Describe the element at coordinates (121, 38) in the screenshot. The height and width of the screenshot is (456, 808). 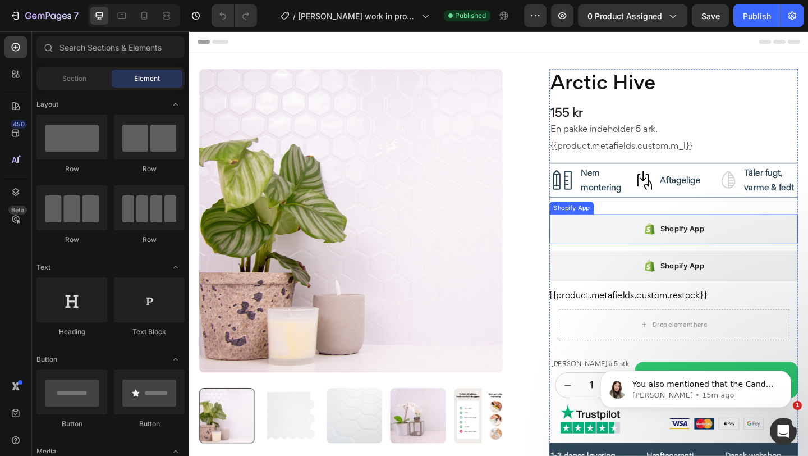
I see `p: You also mentioned that the Candy Rack app was removed from the theme after adding the Kite app. ...` at that location.